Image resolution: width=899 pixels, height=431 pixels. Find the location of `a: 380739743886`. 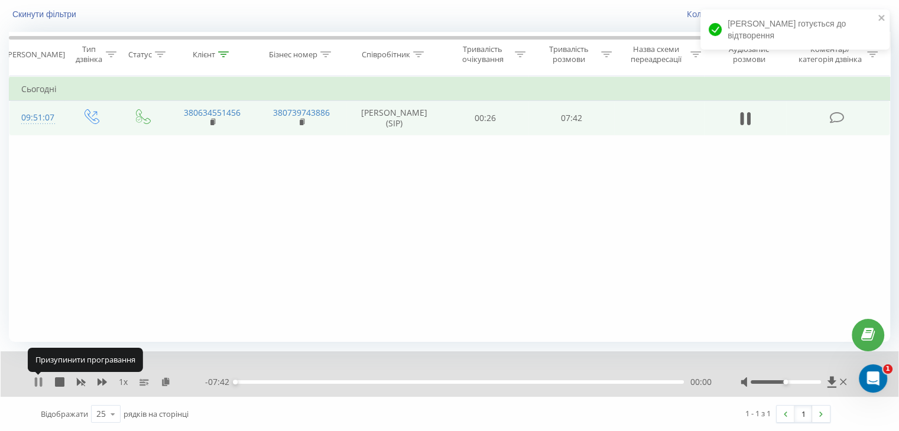

a: 380739743886 is located at coordinates (301, 112).